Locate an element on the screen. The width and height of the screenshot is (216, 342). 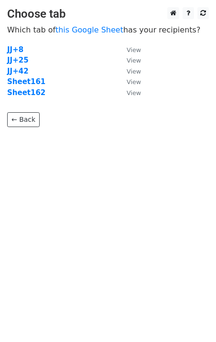
a: JJ+42 is located at coordinates (18, 71).